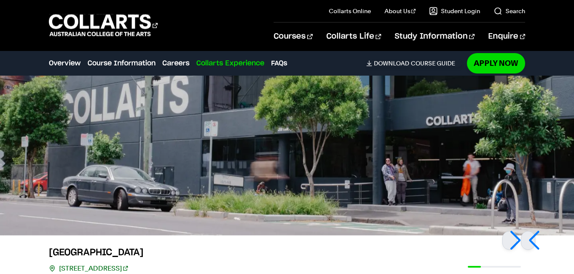 The width and height of the screenshot is (574, 274). Describe the element at coordinates (414, 63) in the screenshot. I see `a: DownloadCourse Guide` at that location.